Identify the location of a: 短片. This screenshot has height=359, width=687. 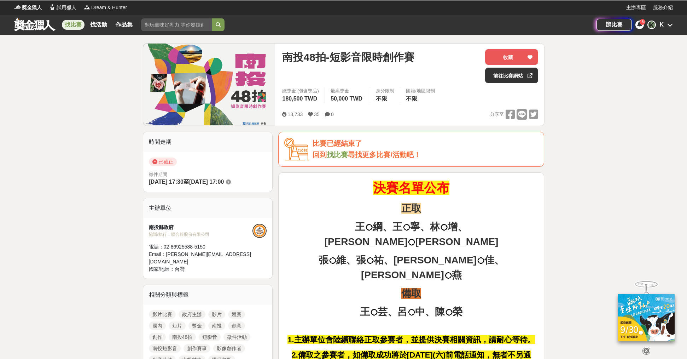
(177, 325).